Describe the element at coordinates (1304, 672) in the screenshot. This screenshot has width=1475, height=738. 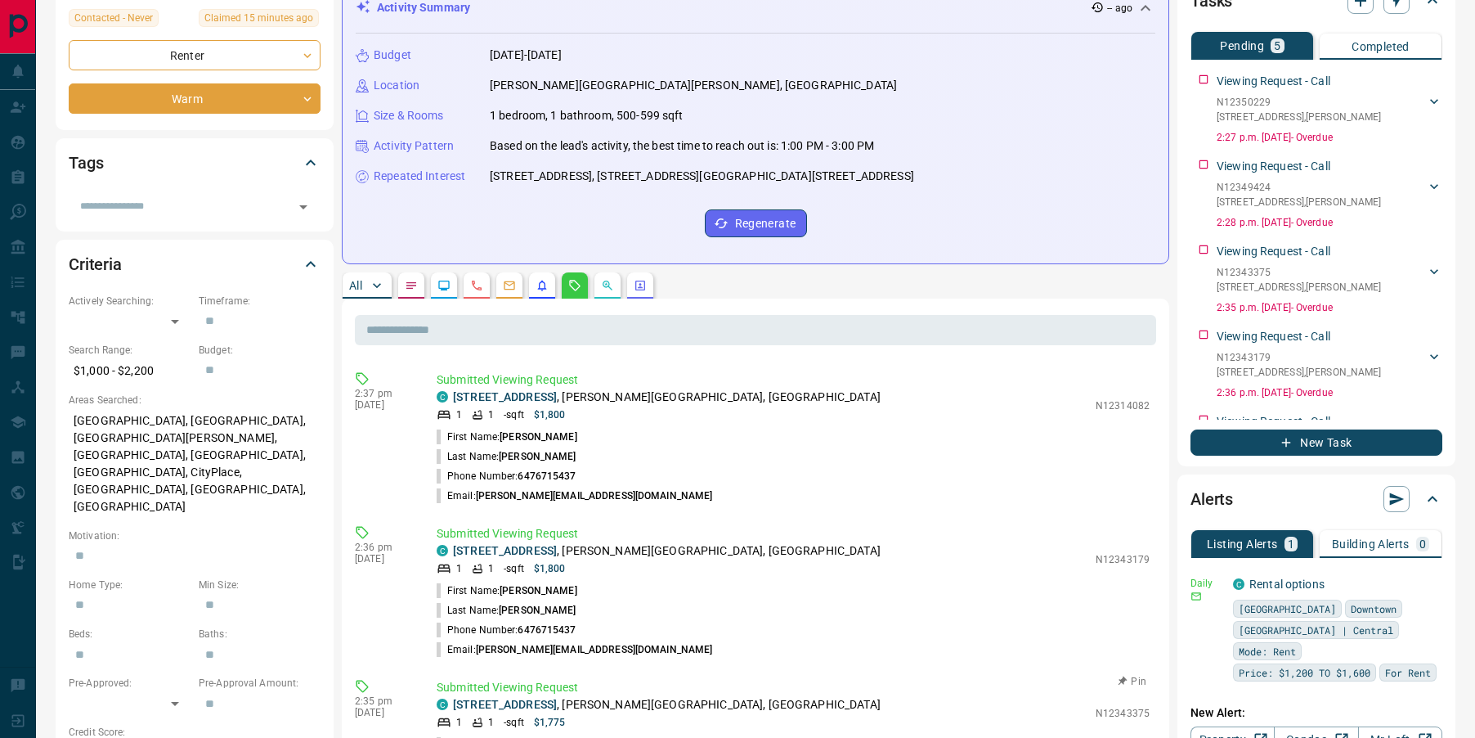
I see `span: Price: $1,200 TO $1,600` at that location.